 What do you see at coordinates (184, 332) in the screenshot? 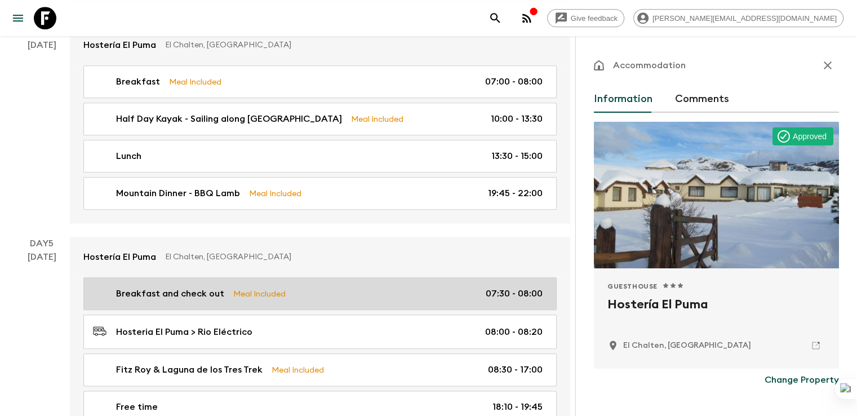
I see `p: Hosteria El Puma > Rio Eléctrico` at bounding box center [184, 332].